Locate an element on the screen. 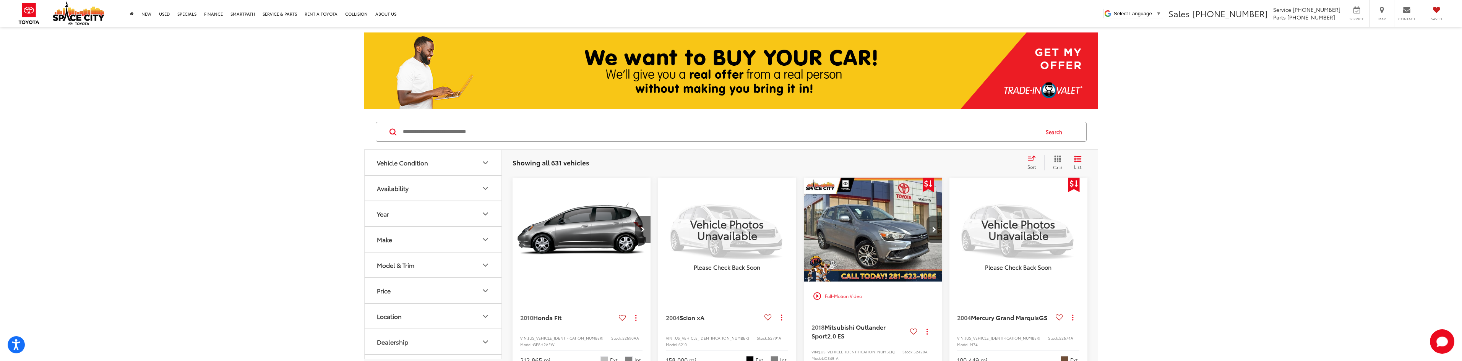 This screenshot has height=361, width=1462. button: AvailabilityAvailability is located at coordinates (434, 188).